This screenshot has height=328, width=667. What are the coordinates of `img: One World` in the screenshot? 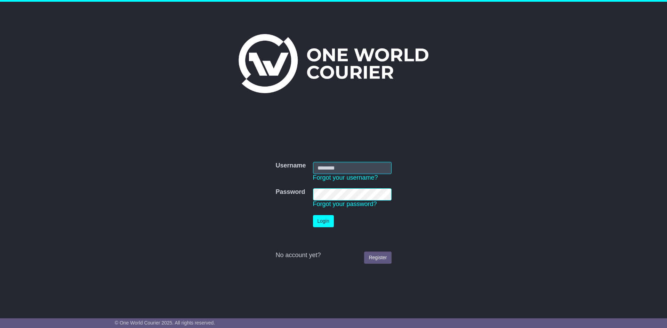 It's located at (333, 64).